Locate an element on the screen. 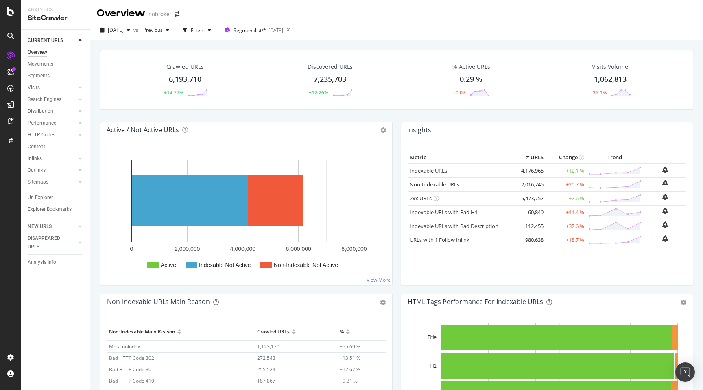 The height and width of the screenshot is (390, 703). div: gear is located at coordinates (684, 302).